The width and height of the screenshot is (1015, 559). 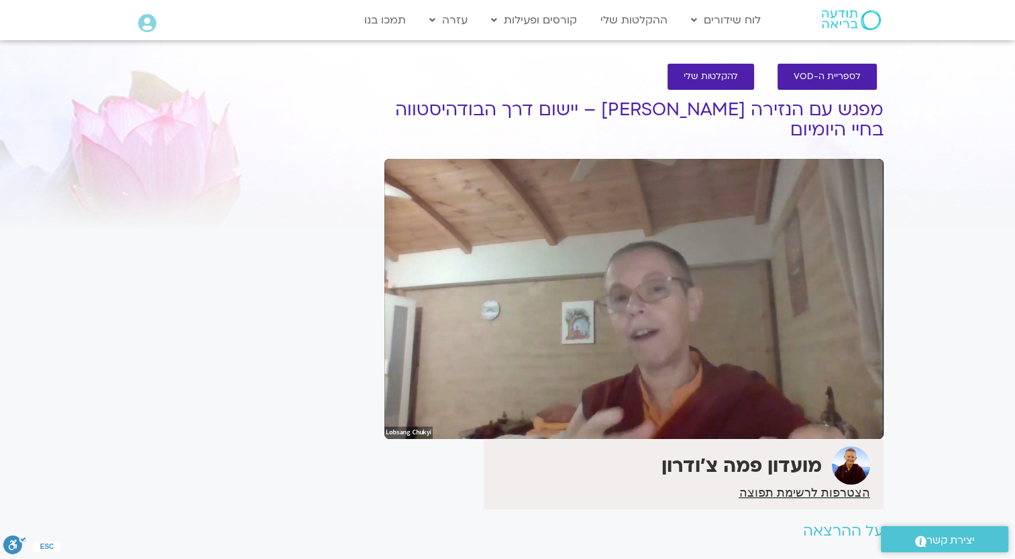 I want to click on a: ההקלטות שלי, so click(x=634, y=20).